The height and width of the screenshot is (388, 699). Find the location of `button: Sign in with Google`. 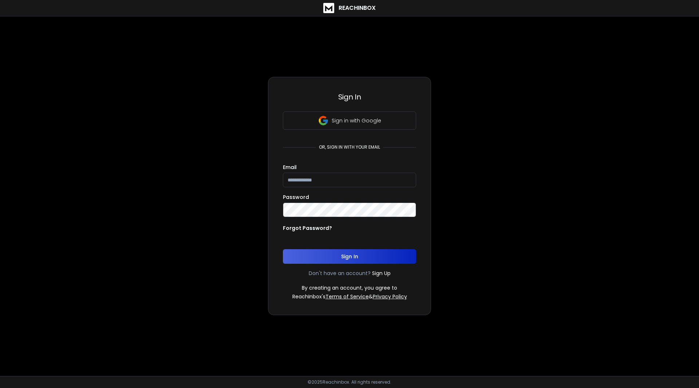

button: Sign in with Google is located at coordinates (350, 121).